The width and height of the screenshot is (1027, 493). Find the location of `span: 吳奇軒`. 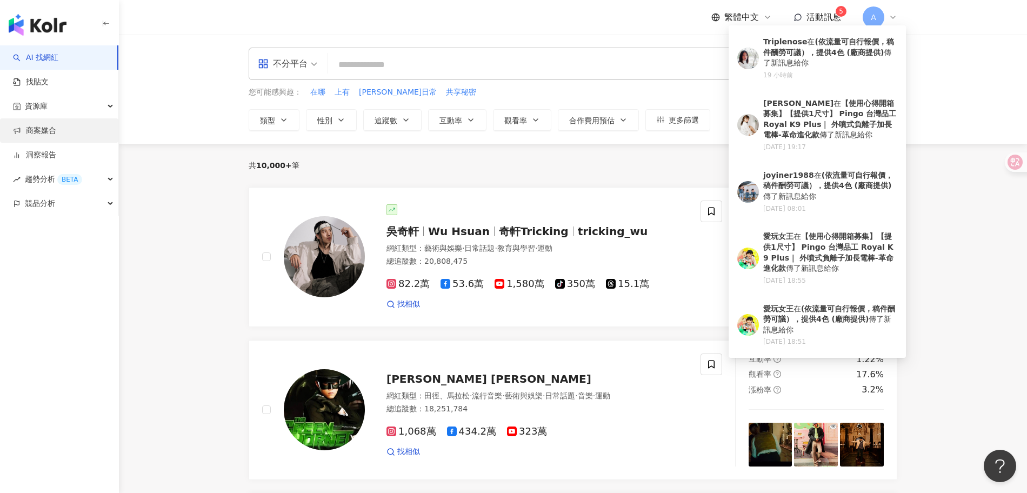

span: 吳奇軒 is located at coordinates (403, 231).